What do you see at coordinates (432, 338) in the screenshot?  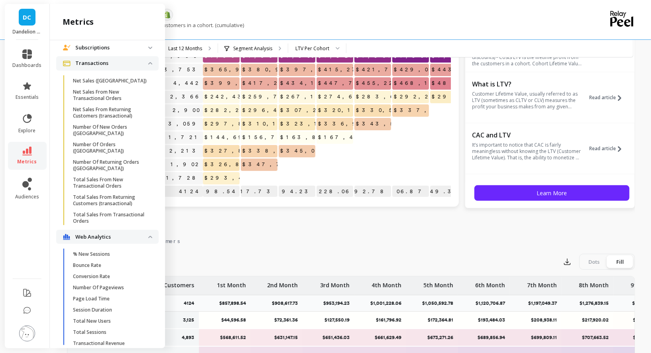 I see `p: $673,271.26` at bounding box center [432, 338].